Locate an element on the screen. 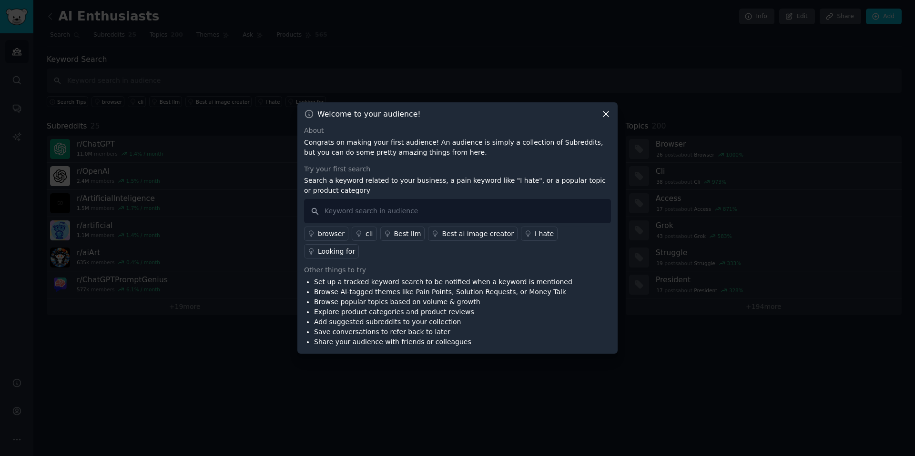  li: Share your audience with friends or colleagues is located at coordinates (443, 342).